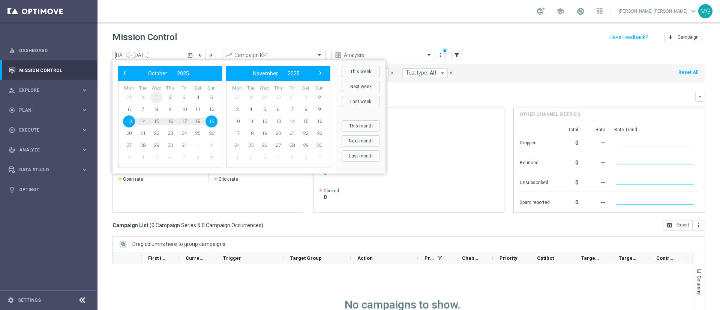  Describe the element at coordinates (546, 258) in the screenshot. I see `span: Optibot` at that location.